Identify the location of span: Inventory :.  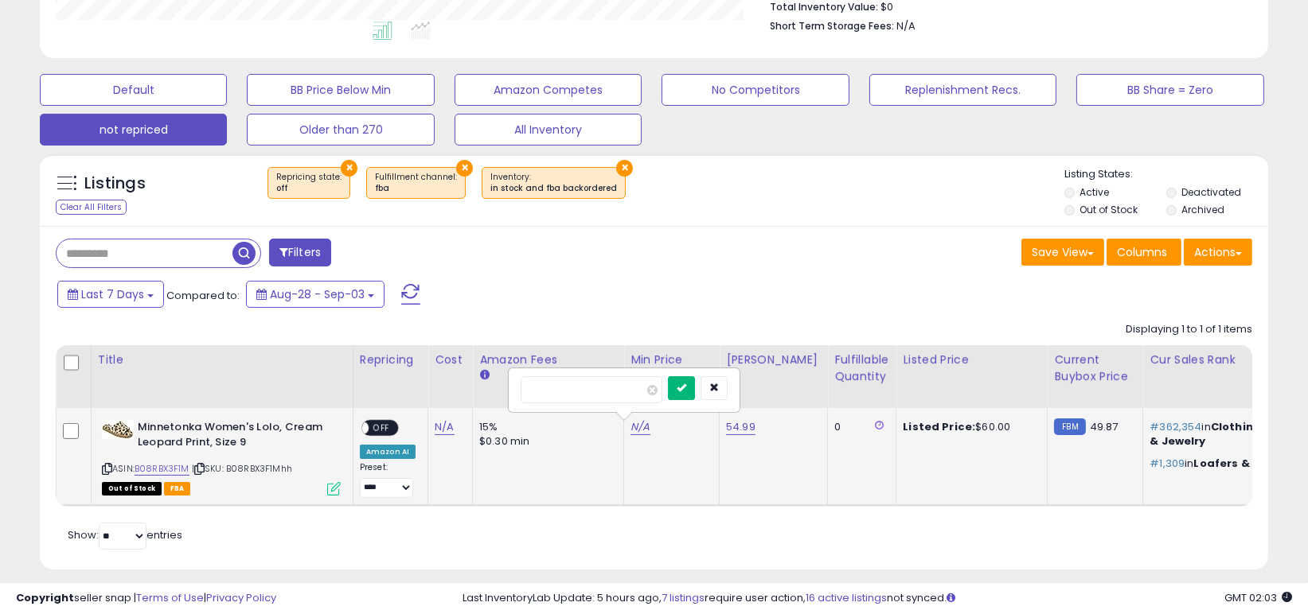
(553, 183).